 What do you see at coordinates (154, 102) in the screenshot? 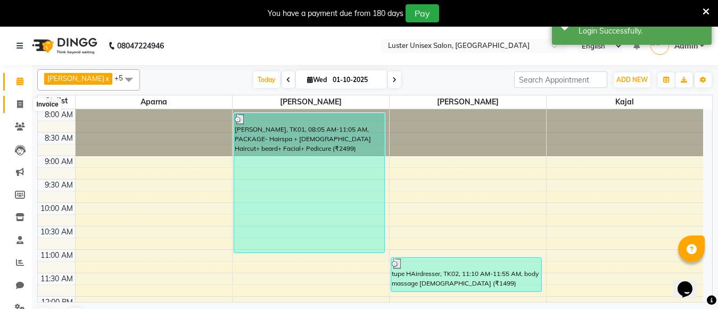
I see `span: Aparna` at bounding box center [154, 102].